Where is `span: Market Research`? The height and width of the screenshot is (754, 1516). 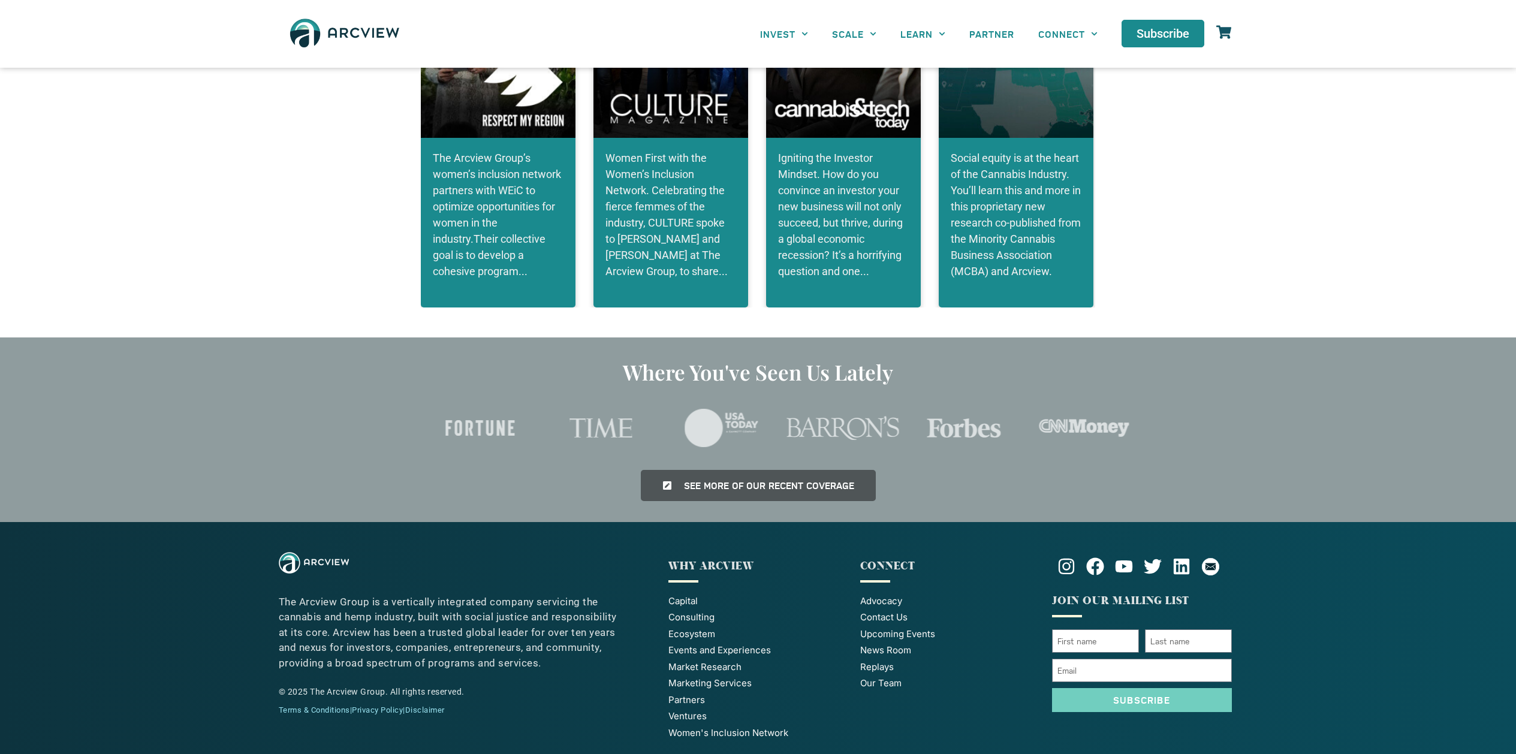 span: Market Research is located at coordinates (705, 667).